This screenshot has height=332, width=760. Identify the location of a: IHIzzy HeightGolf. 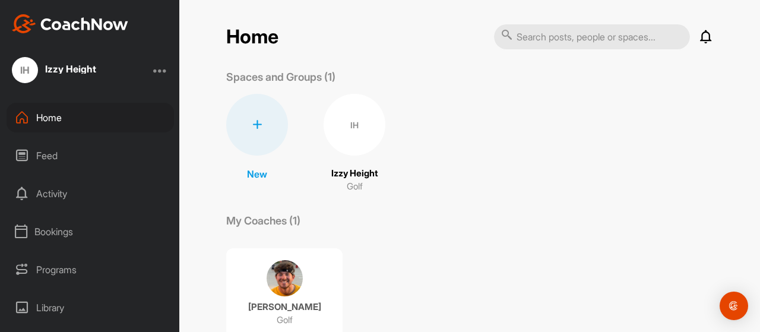
(354, 144).